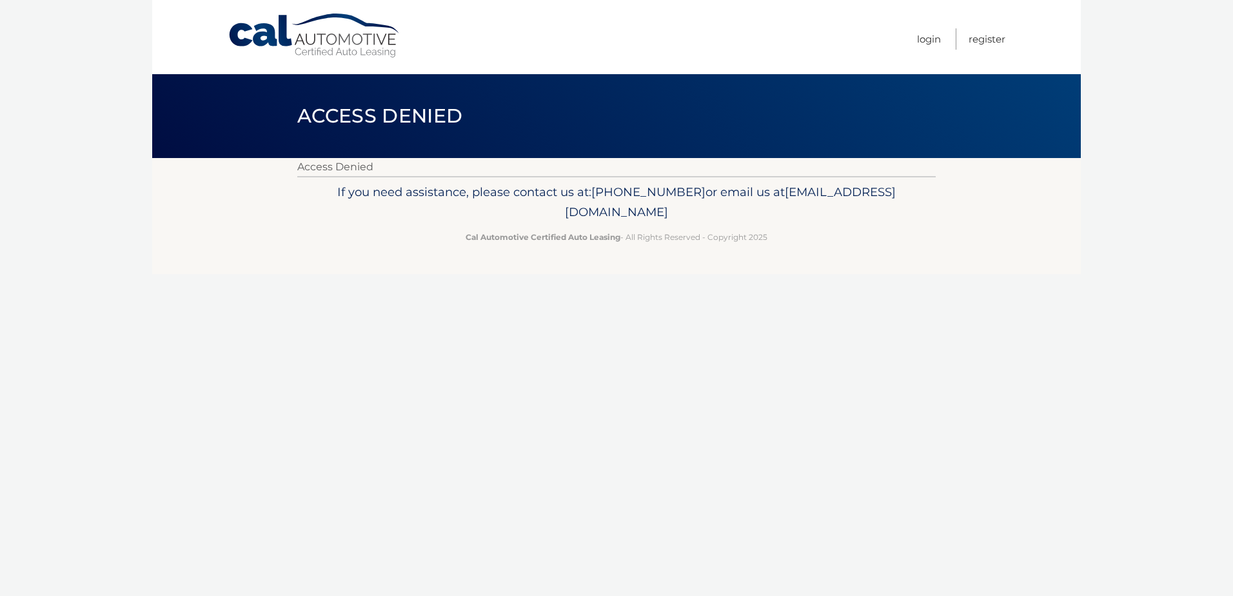 This screenshot has height=596, width=1233. What do you see at coordinates (380, 115) in the screenshot?
I see `span: Access Denied` at bounding box center [380, 115].